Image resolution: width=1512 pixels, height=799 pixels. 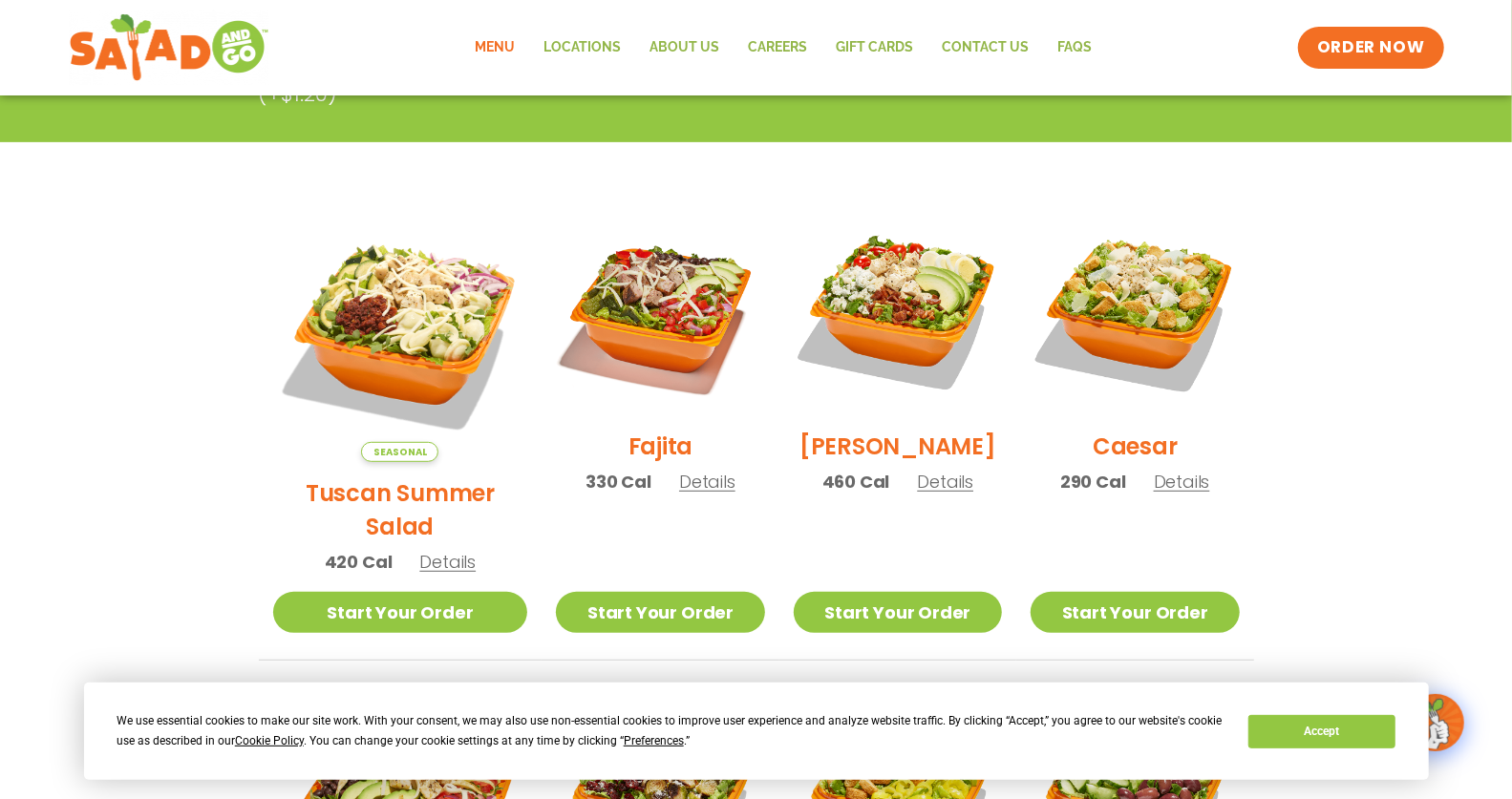 What do you see at coordinates (1371, 48) in the screenshot?
I see `a: ORDER NOW` at bounding box center [1371, 48].